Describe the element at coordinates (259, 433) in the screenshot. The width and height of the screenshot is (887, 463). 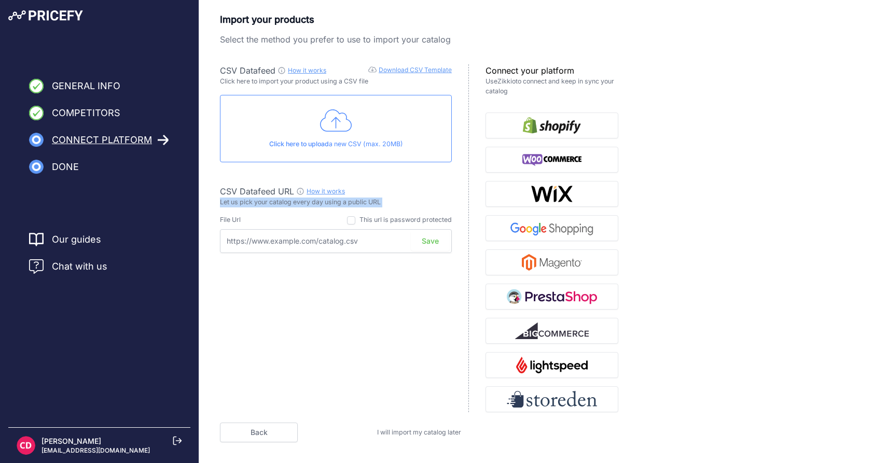
I see `a: Back` at that location.